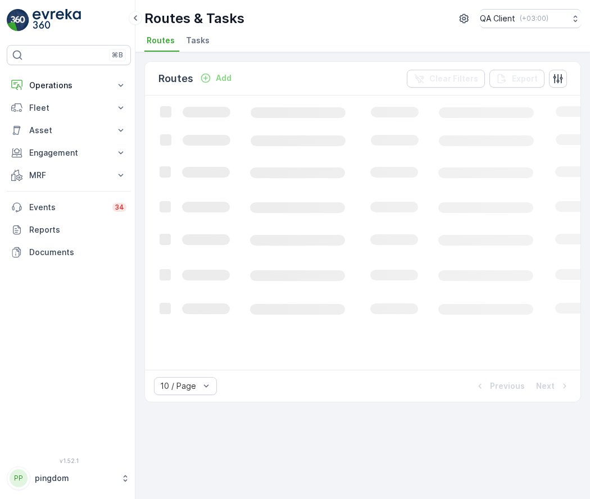 This screenshot has width=590, height=499. What do you see at coordinates (545, 386) in the screenshot?
I see `p: Next` at bounding box center [545, 386].